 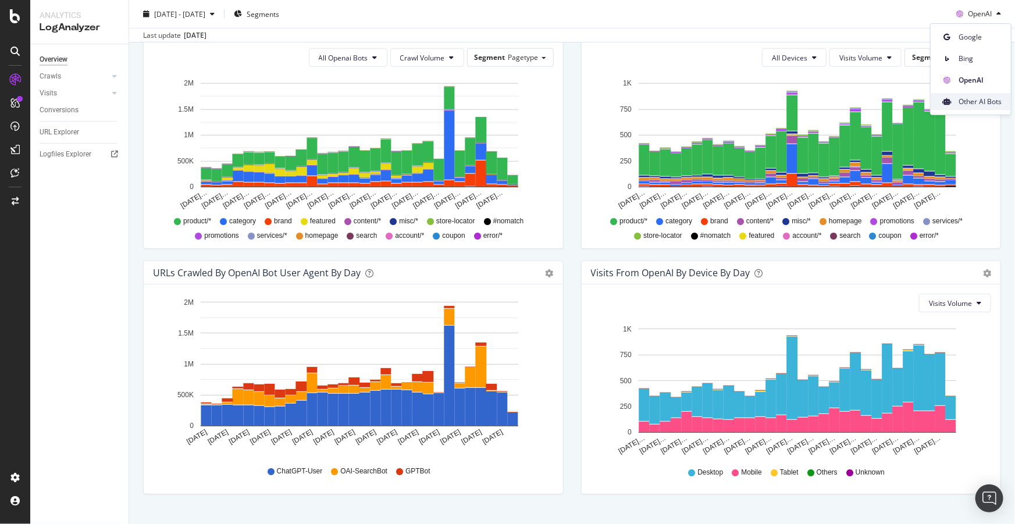 What do you see at coordinates (263, 13) in the screenshot?
I see `span: Segments` at bounding box center [263, 13].